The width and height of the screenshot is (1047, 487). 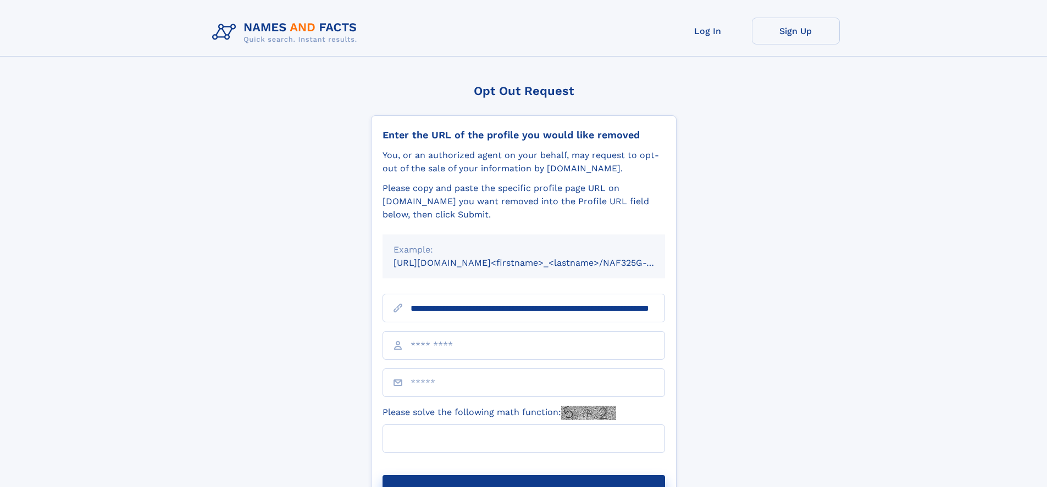 I want to click on a: Log In, so click(x=708, y=31).